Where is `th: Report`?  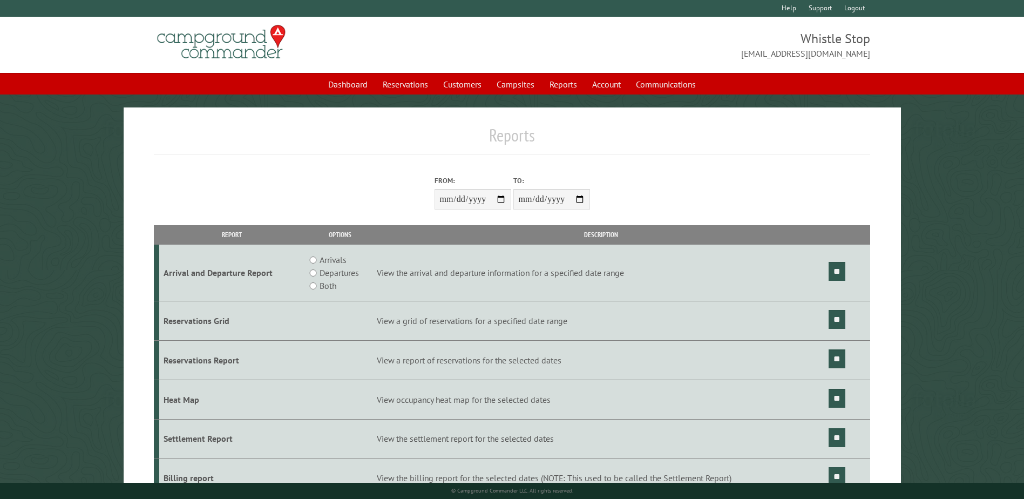
th: Report is located at coordinates (232, 234).